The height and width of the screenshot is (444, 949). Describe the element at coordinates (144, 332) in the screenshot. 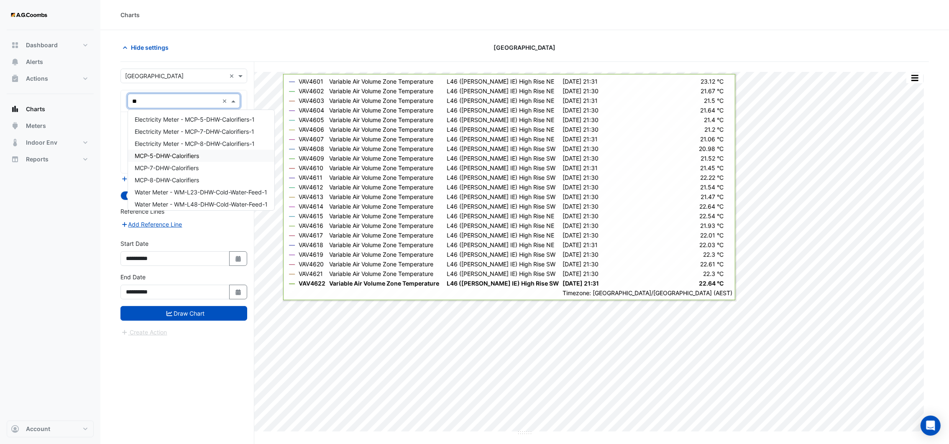

I see `app-escalated-ticket-create-button: Please draw the charts first` at that location.